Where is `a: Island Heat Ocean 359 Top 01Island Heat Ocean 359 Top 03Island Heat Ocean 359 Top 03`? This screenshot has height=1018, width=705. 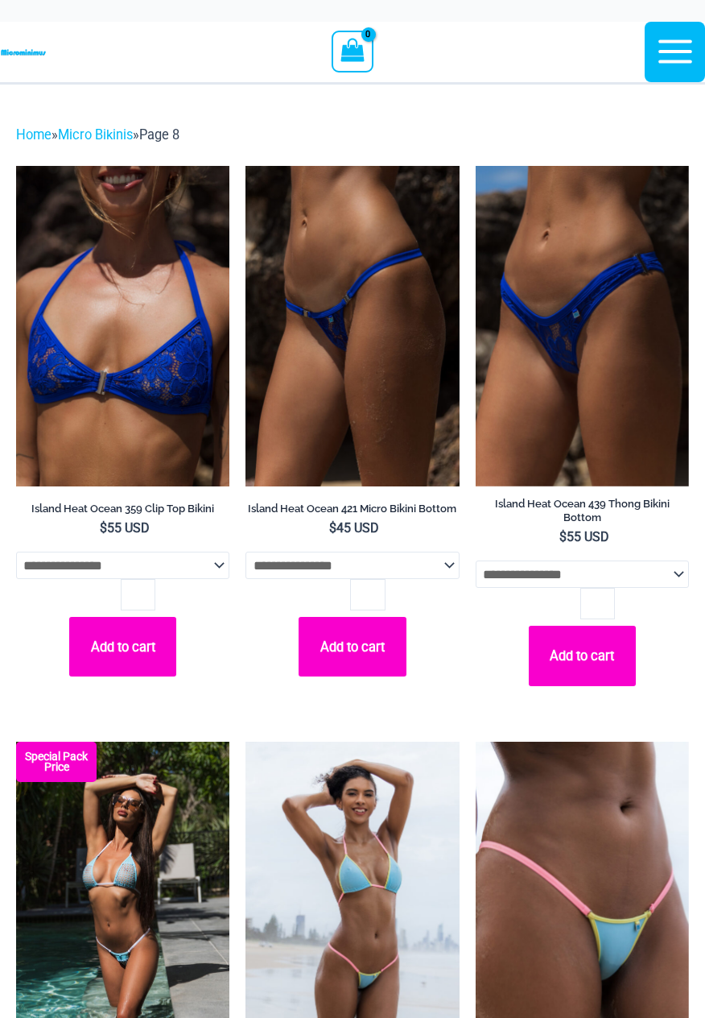 a: Island Heat Ocean 359 Top 01Island Heat Ocean 359 Top 03Island Heat Ocean 359 Top 03 is located at coordinates (122, 326).